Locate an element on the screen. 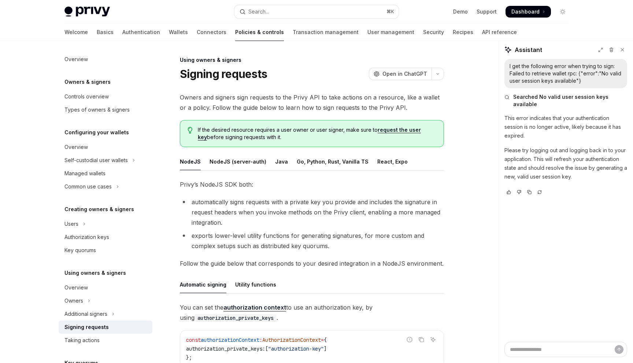  h5: Creating owners & signers is located at coordinates (99, 209).